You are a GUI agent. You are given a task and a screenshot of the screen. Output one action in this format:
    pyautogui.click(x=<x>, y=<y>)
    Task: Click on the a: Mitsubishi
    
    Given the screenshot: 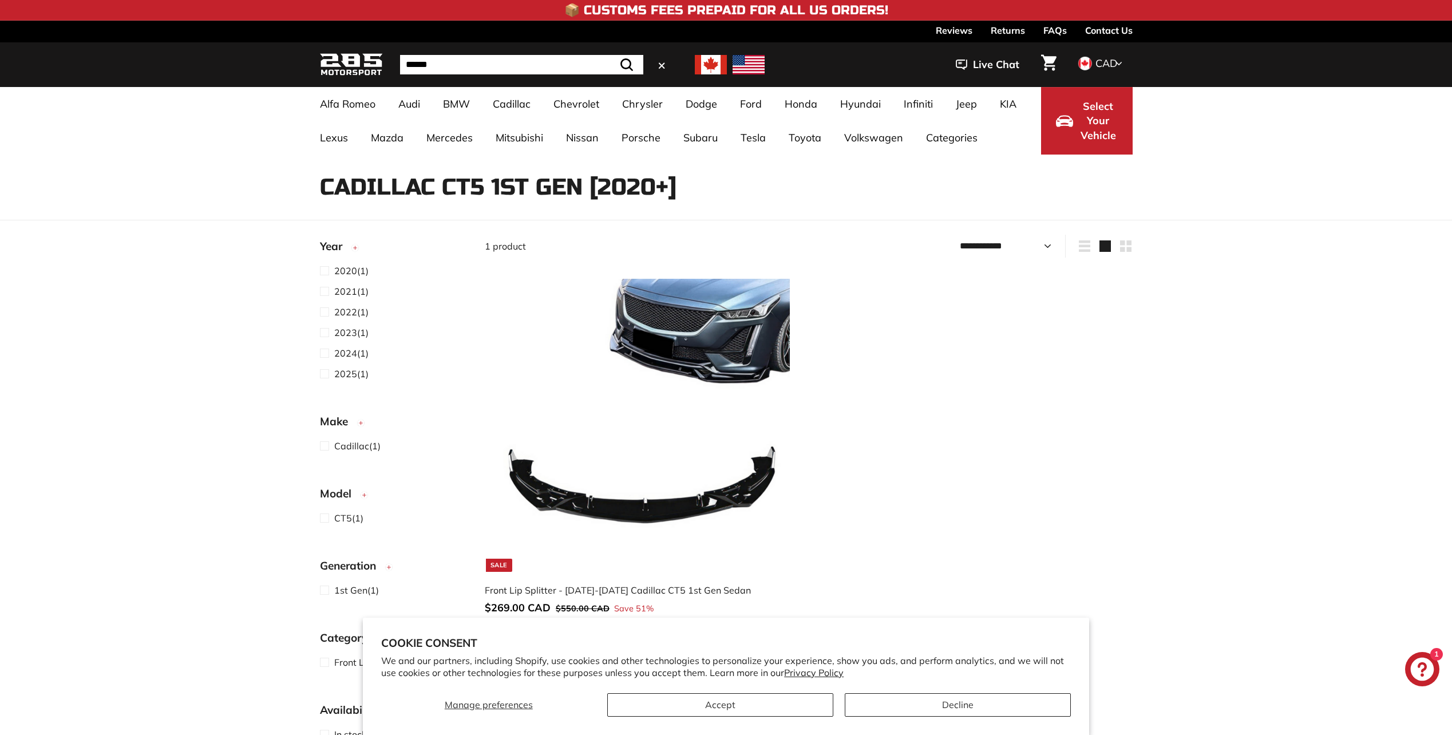 What is the action you would take?
    pyautogui.click(x=519, y=137)
    